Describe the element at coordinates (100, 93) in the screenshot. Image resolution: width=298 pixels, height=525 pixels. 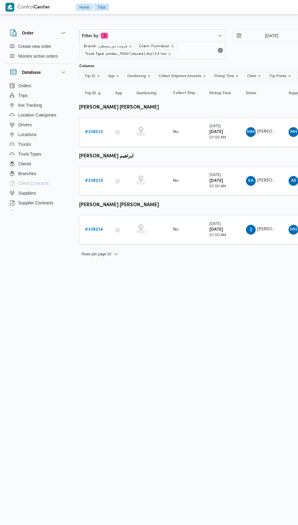
I see `svg: Sorted in descending order` at that location.